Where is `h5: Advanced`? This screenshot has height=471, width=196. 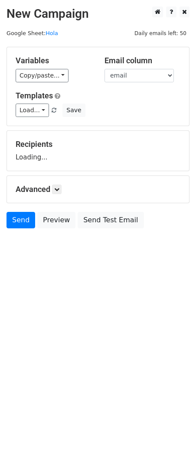 h5: Advanced is located at coordinates (98, 189).